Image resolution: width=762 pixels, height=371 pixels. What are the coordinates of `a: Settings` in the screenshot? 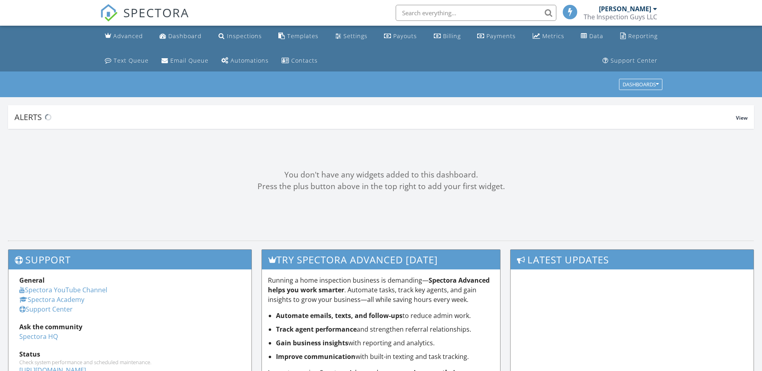 It's located at (352, 36).